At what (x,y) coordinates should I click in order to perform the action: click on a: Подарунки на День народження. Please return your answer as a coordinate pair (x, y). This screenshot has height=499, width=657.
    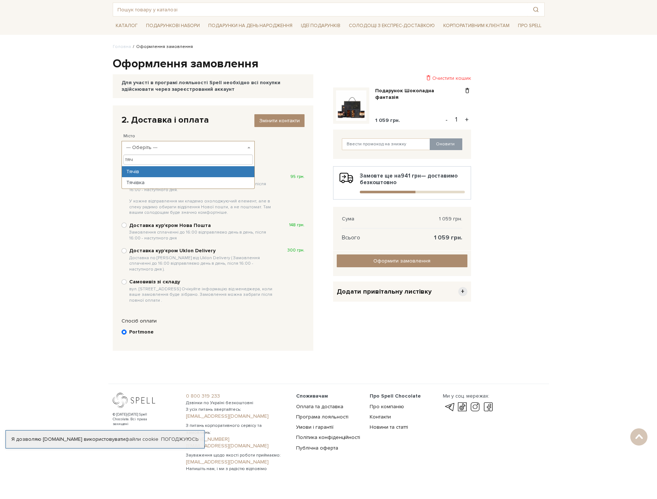
    Looking at the image, I should click on (250, 26).